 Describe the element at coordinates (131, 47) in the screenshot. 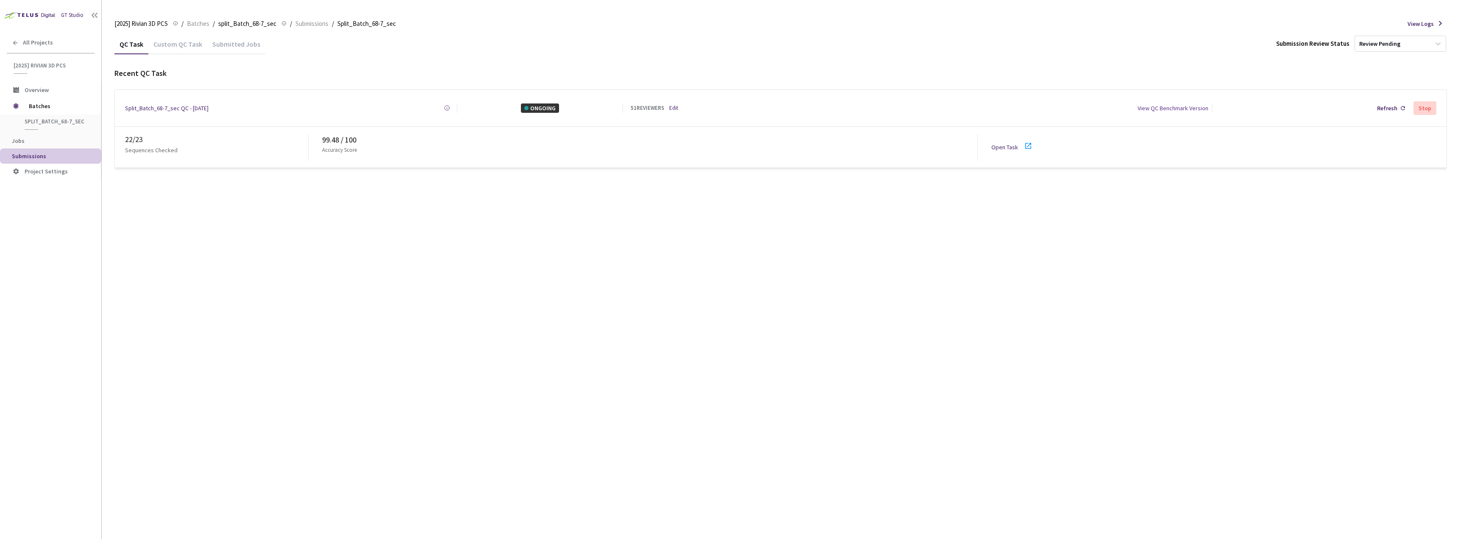

I see `div: QC Task` at that location.